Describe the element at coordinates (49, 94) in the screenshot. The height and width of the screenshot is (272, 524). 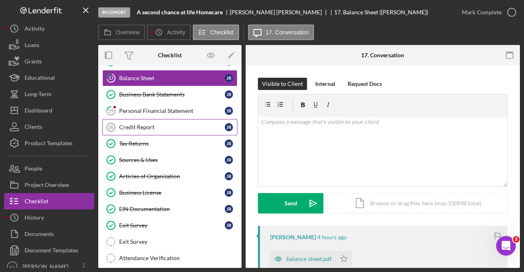
I see `button: Long-Term` at that location.